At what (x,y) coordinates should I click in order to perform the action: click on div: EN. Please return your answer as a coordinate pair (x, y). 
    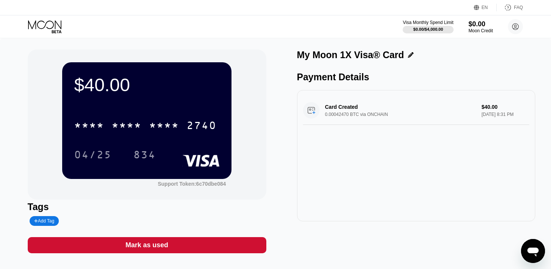
    Looking at the image, I should click on (485, 7).